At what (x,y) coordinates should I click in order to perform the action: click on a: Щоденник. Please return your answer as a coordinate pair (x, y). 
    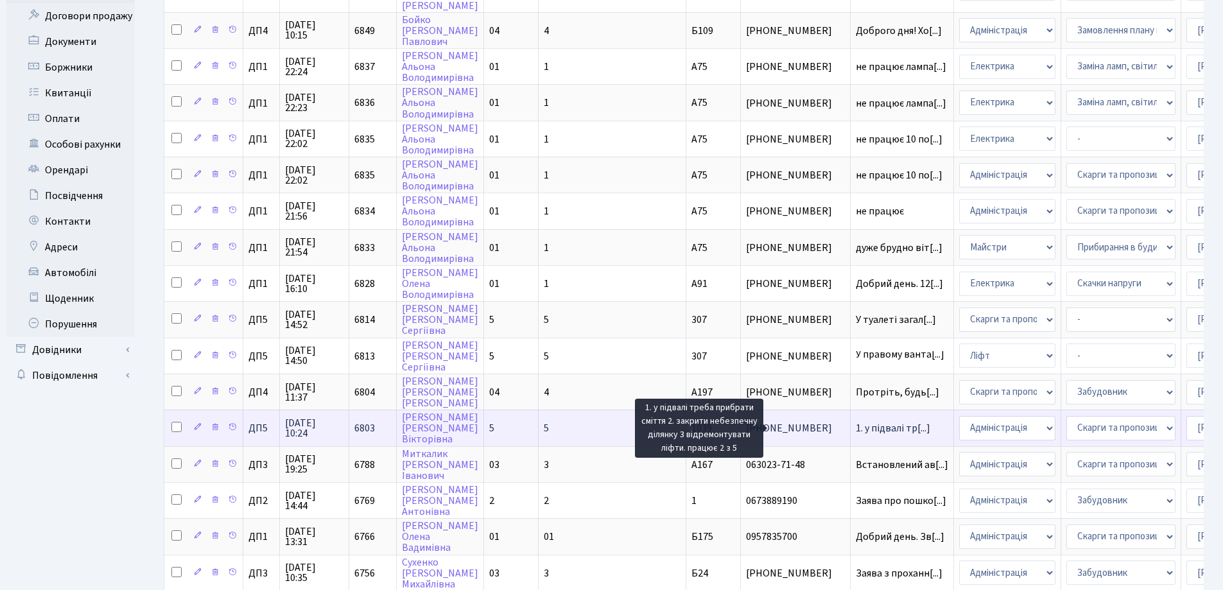
    Looking at the image, I should click on (71, 298).